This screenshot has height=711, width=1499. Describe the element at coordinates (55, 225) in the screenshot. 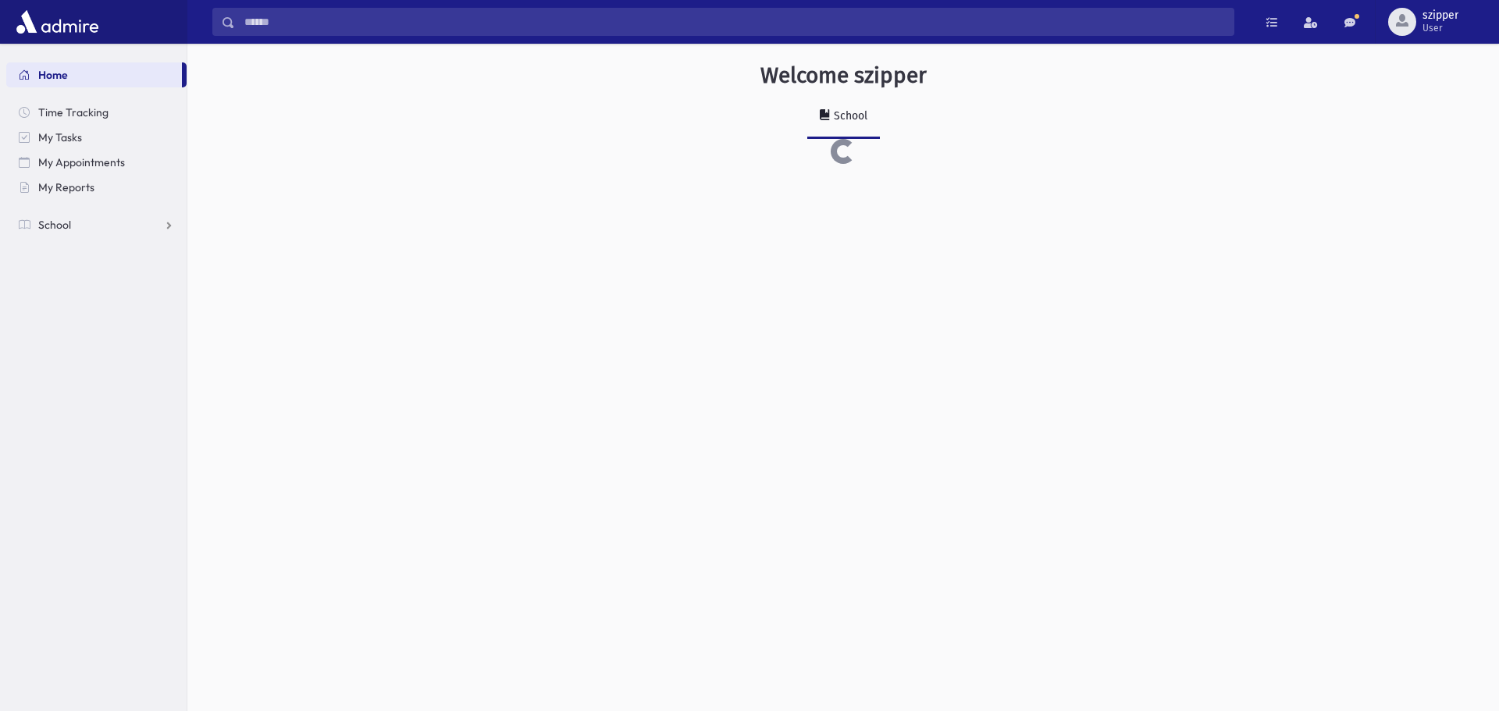

I see `span: School` at that location.